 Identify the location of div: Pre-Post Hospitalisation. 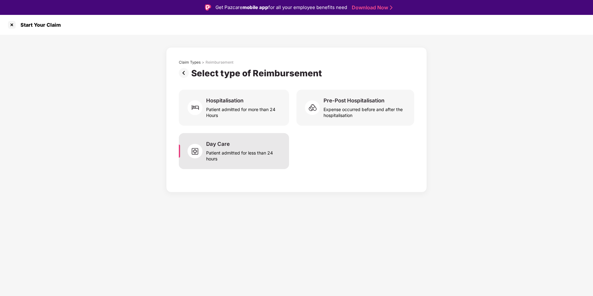
(354, 101).